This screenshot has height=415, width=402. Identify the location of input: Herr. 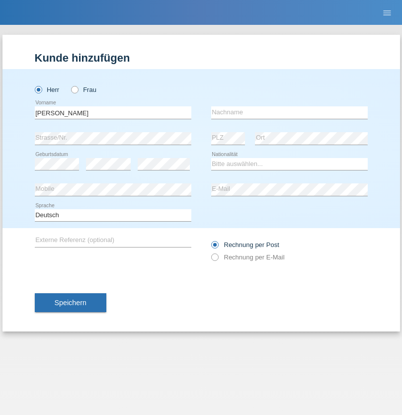
(38, 89).